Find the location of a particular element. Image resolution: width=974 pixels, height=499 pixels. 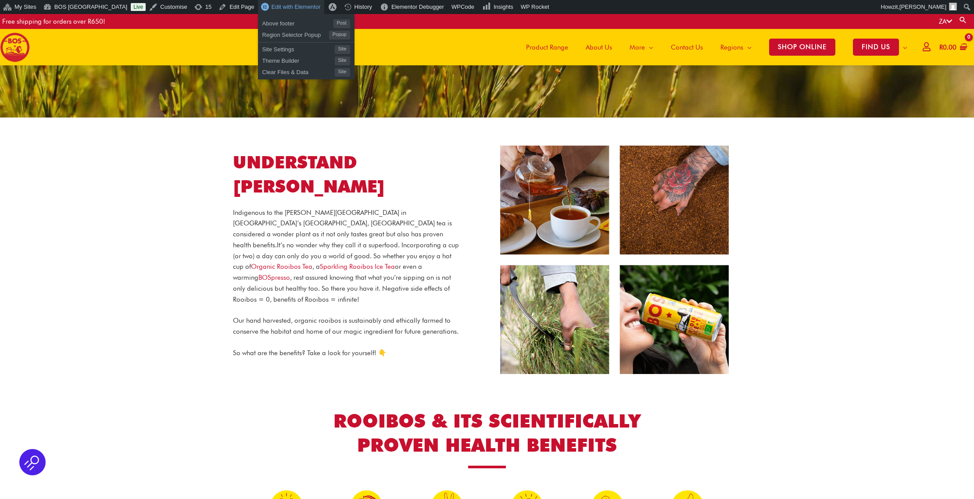

img: understand rooibos website1 is located at coordinates (614, 260).